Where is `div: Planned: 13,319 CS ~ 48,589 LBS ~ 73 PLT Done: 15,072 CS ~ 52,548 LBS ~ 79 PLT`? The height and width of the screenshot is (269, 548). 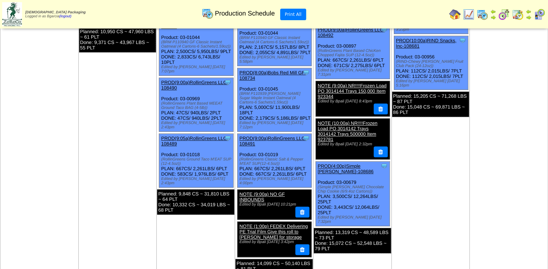 div: Planned: 13,319 CS ~ 48,589 LBS ~ 73 PLT Done: 15,072 CS ~ 52,548 LBS ~ 79 PLT is located at coordinates (352, 241).